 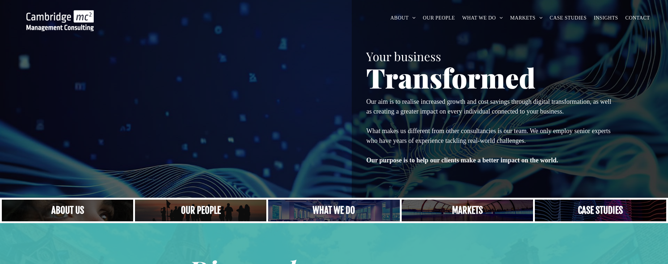 What do you see at coordinates (482, 18) in the screenshot?
I see `a: WHAT WE DO` at bounding box center [482, 18].